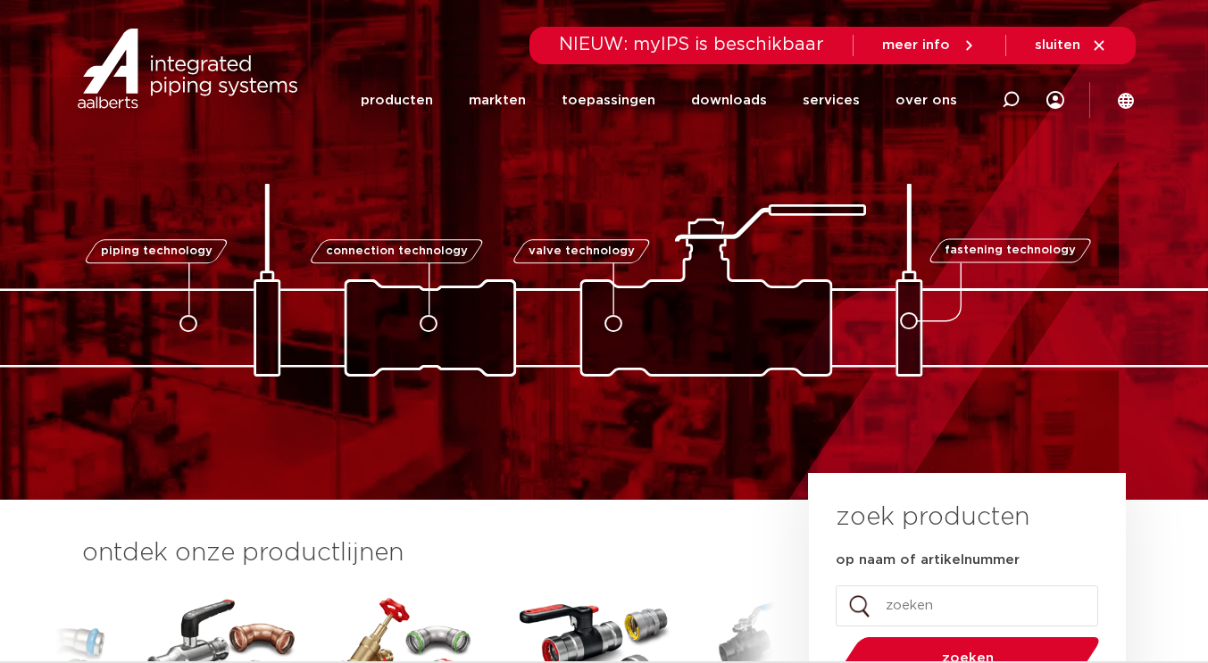 The width and height of the screenshot is (1208, 663). Describe the element at coordinates (691, 45) in the screenshot. I see `span: NIEUW: myIPS is beschikbaar` at that location.